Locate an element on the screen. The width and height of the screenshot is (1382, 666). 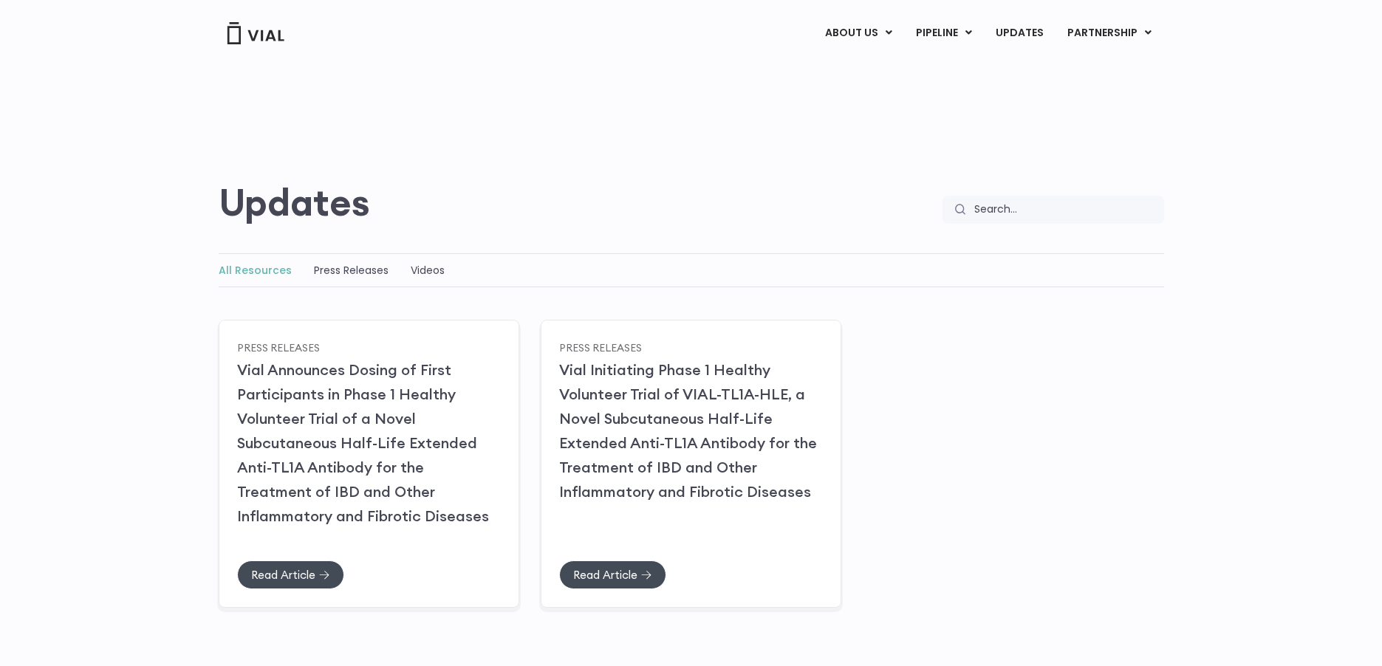
a: ABOUT USMenu Toggle is located at coordinates (858, 33).